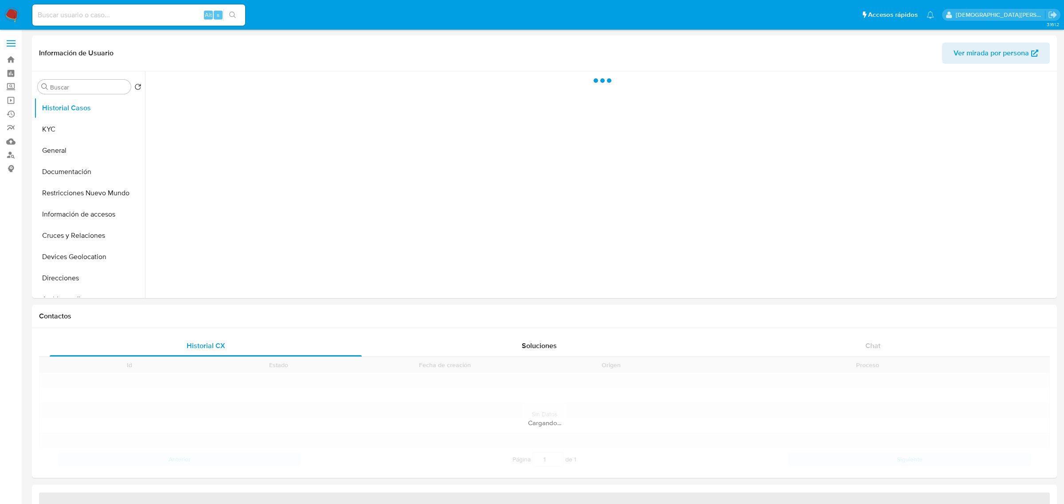 The width and height of the screenshot is (1064, 504). What do you see at coordinates (232, 15) in the screenshot?
I see `button: search-icon` at bounding box center [232, 15].